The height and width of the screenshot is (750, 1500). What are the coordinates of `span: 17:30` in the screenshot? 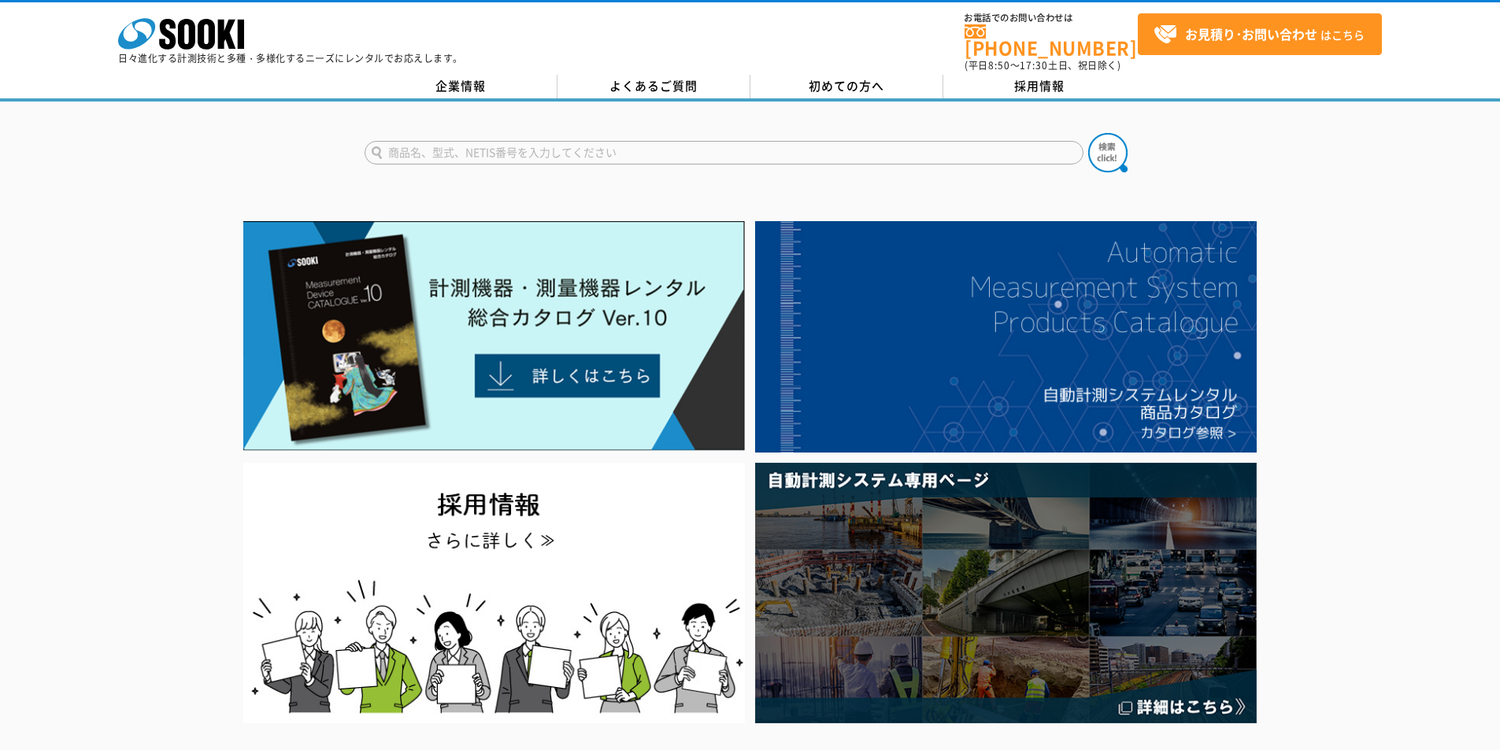 It's located at (1034, 65).